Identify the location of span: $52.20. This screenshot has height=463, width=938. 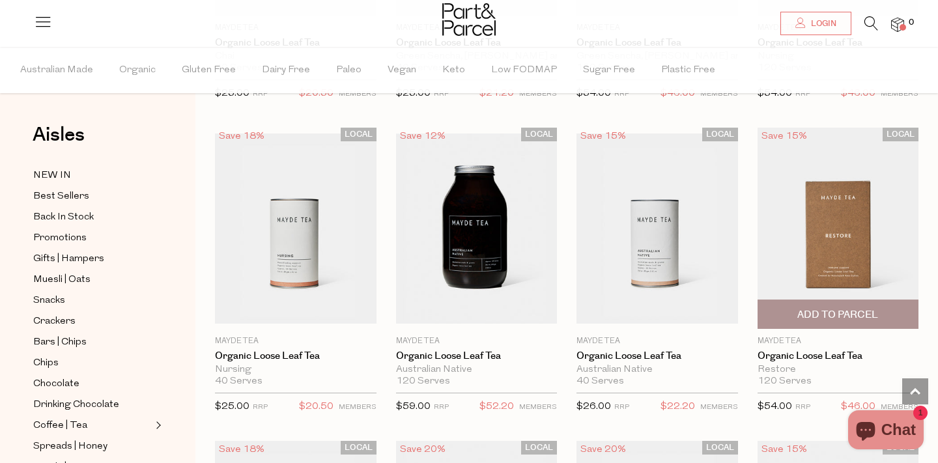
(497, 407).